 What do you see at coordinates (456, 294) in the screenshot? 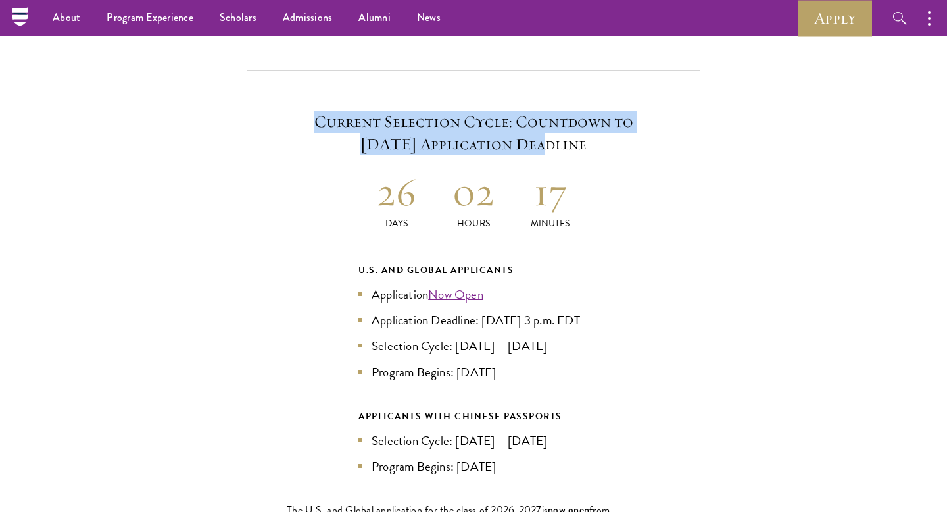
I see `a: Now Open` at bounding box center [456, 294].